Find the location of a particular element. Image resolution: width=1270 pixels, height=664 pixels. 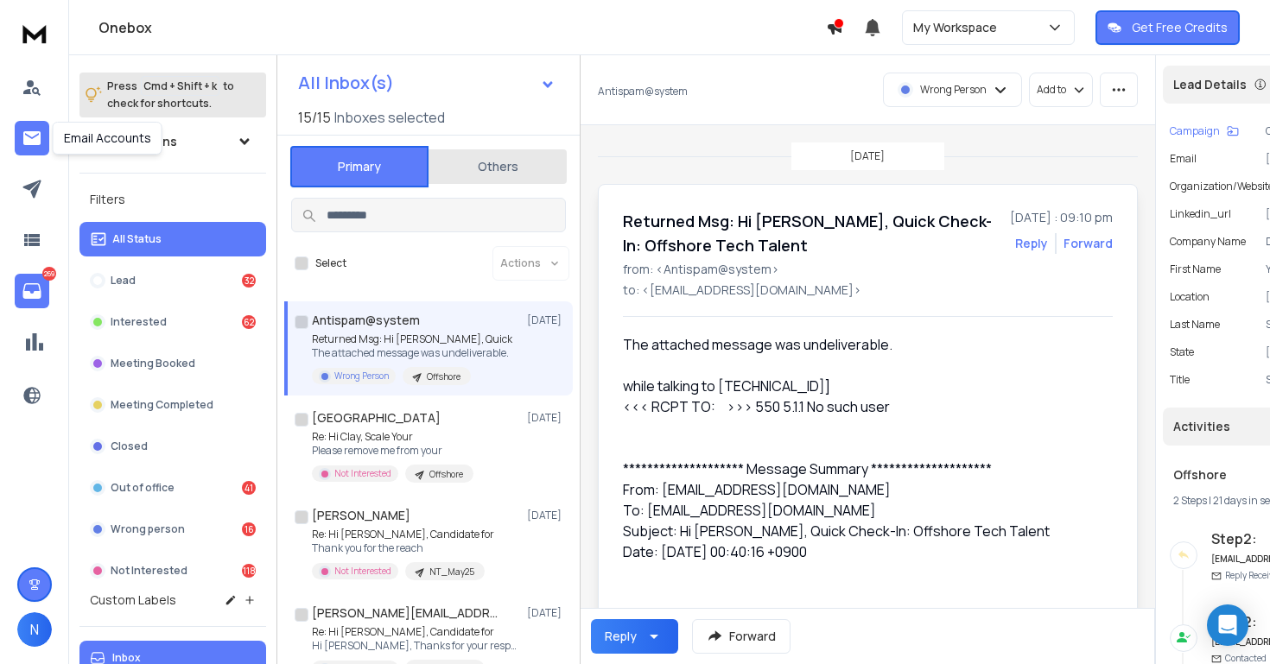

p: Closed is located at coordinates (129, 447).